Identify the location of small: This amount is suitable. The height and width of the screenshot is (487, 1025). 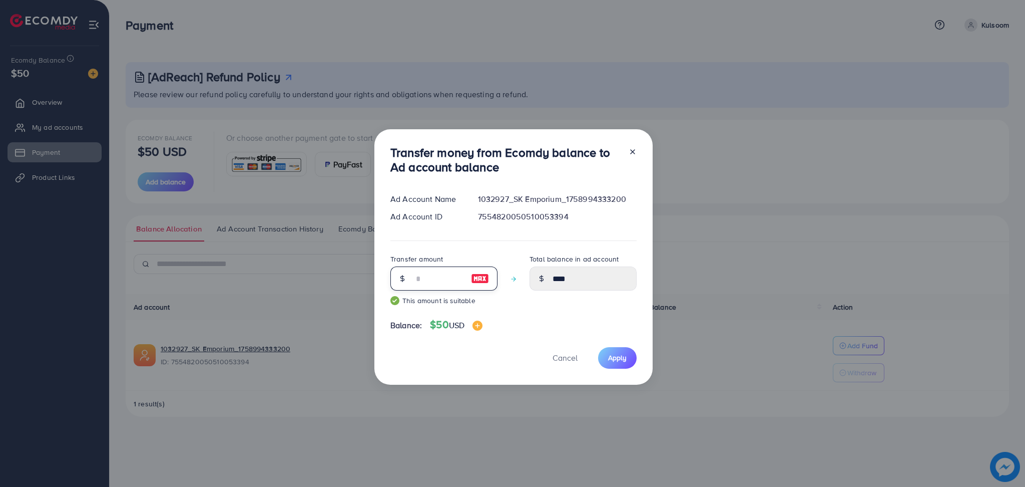
(444, 300).